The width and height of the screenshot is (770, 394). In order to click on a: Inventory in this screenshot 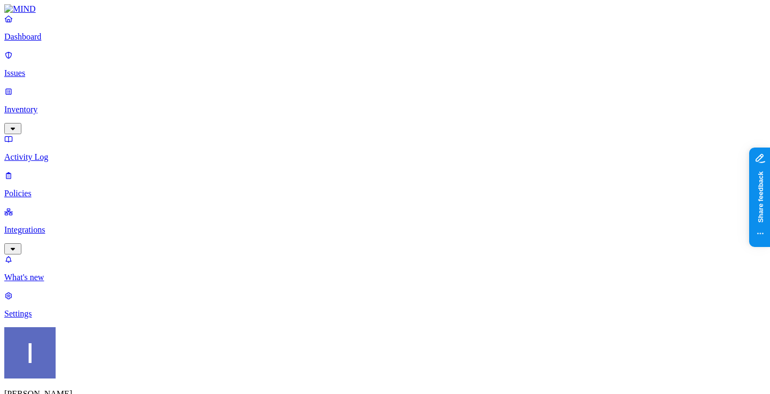, I will do `click(385, 110)`.